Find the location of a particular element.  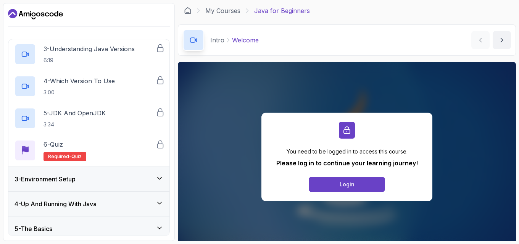

button: 3-Environment Setup is located at coordinates (89, 179).